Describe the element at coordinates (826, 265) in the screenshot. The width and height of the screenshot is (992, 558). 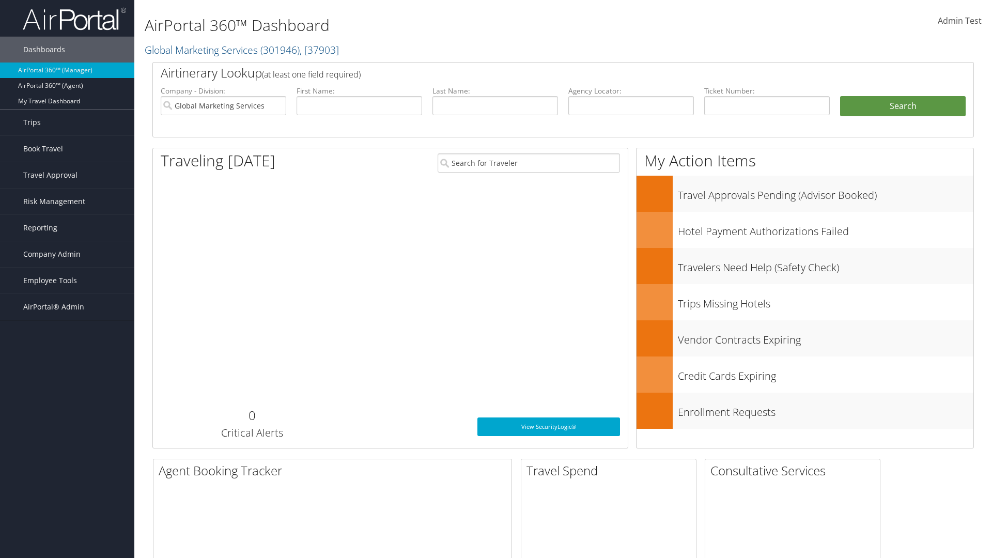
I see `h3: Travelers Need Help (Safety Check)` at that location.